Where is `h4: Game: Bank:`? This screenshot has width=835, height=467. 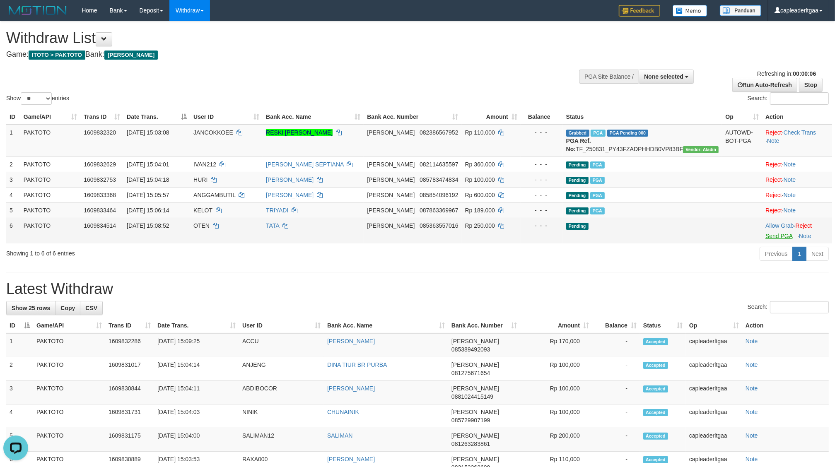
h4: Game: Bank: is located at coordinates (277, 55).